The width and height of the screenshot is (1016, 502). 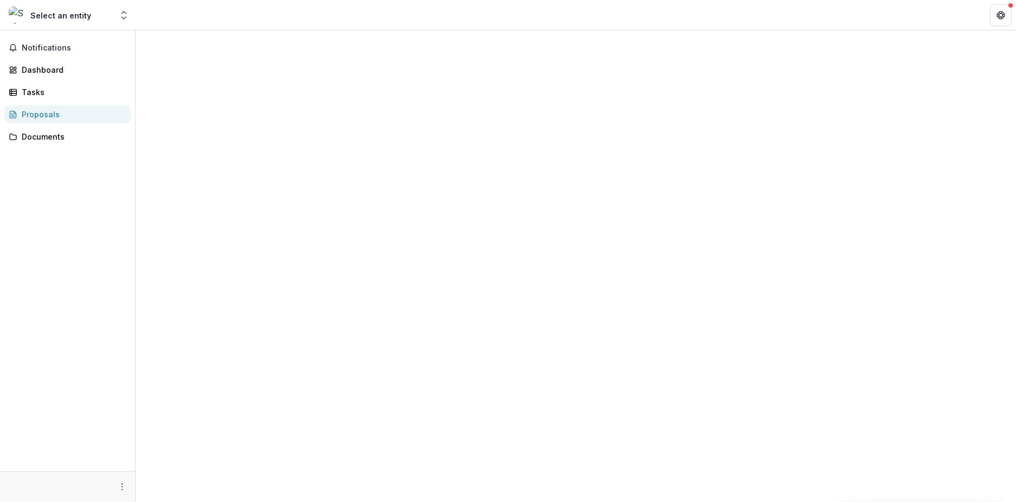 What do you see at coordinates (67, 114) in the screenshot?
I see `a: Proposals` at bounding box center [67, 114].